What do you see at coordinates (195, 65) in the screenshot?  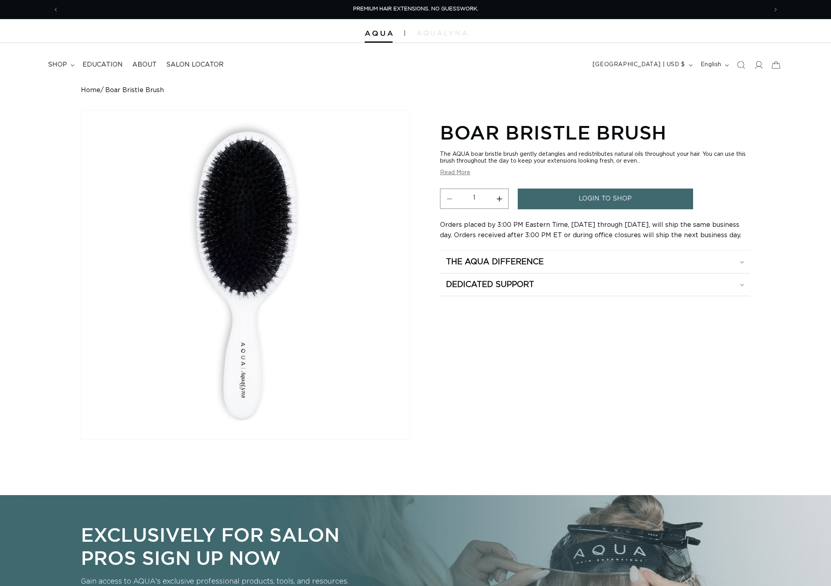 I see `a: Salon Locator` at bounding box center [195, 65].